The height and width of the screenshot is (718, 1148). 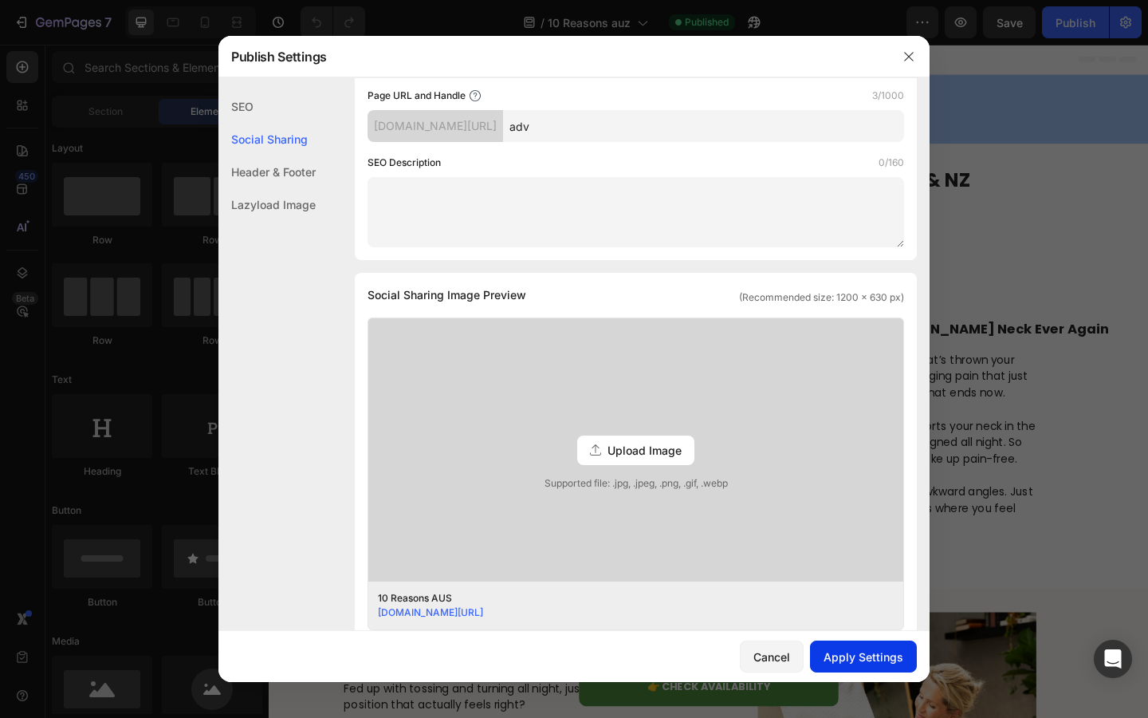 I want to click on span: Supported file: .jpg, .jpeg, .png, .gif, .webp, so click(x=636, y=483).